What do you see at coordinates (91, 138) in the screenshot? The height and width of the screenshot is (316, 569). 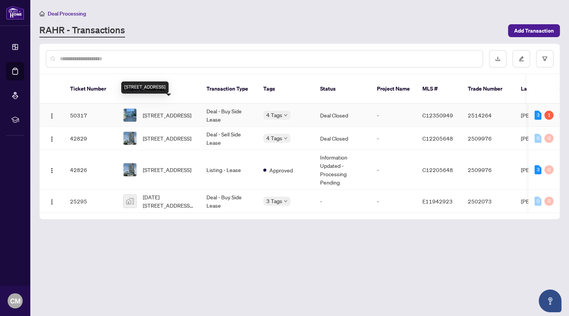 I see `td: 42829` at bounding box center [91, 138].